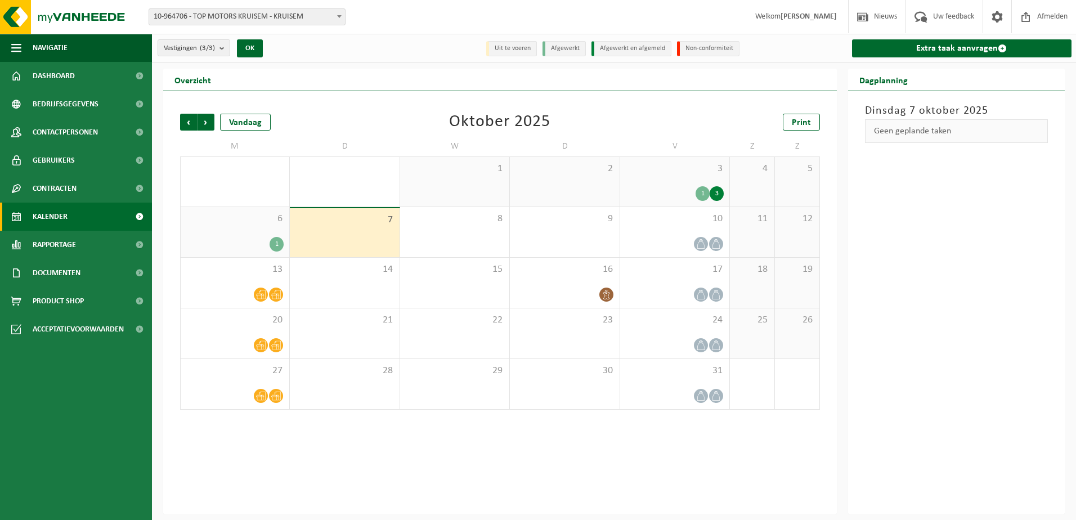 Image resolution: width=1076 pixels, height=520 pixels. Describe the element at coordinates (455, 219) in the screenshot. I see `span: 8` at that location.